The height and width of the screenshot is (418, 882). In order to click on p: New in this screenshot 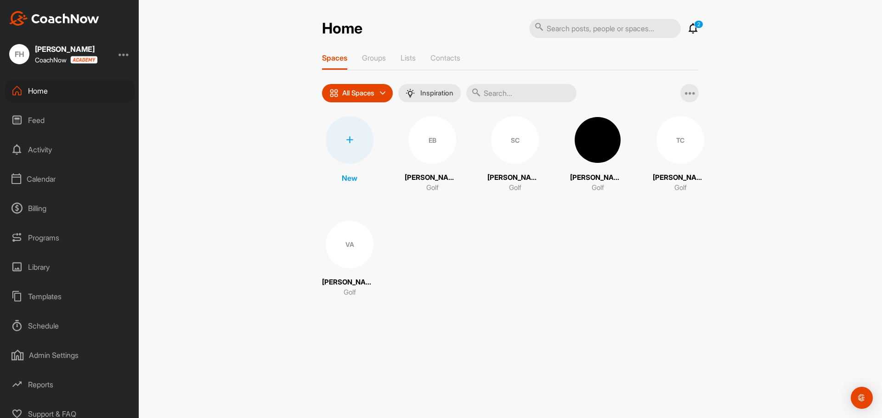, I will do `click(350, 178)`.